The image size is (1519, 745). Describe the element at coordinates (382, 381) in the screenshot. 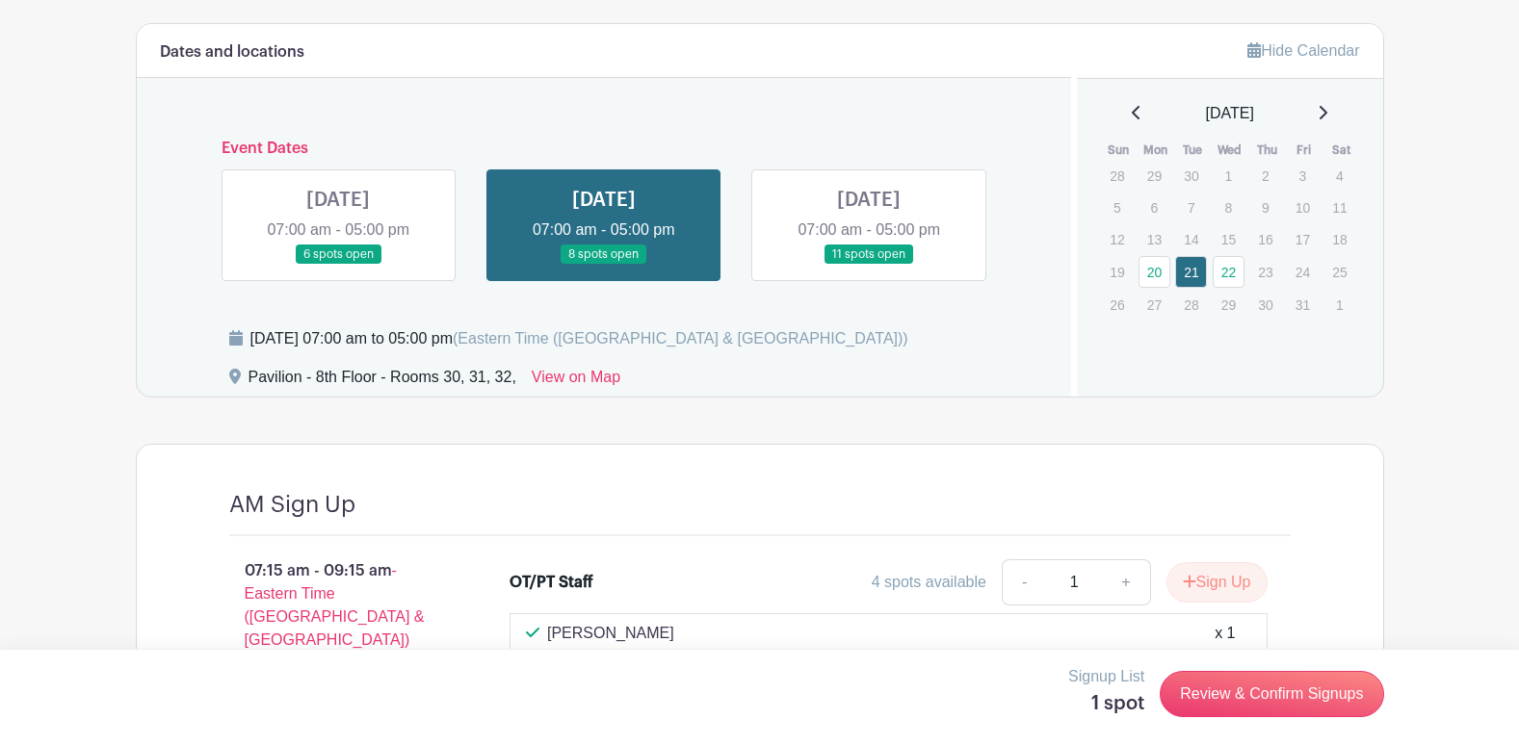

I see `div: Pavilion - 8th Floor - Rooms 30, 31, 32,` at that location.